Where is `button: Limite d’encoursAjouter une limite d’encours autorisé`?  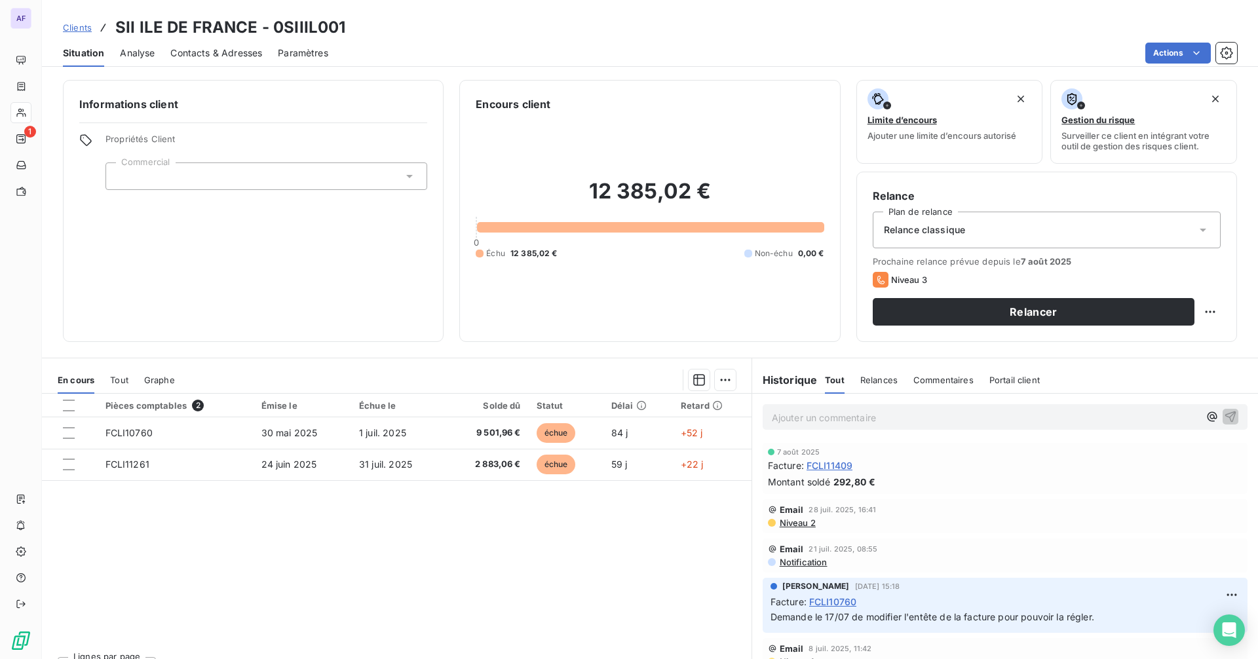
button: Limite d’encoursAjouter une limite d’encours autorisé is located at coordinates (949, 122).